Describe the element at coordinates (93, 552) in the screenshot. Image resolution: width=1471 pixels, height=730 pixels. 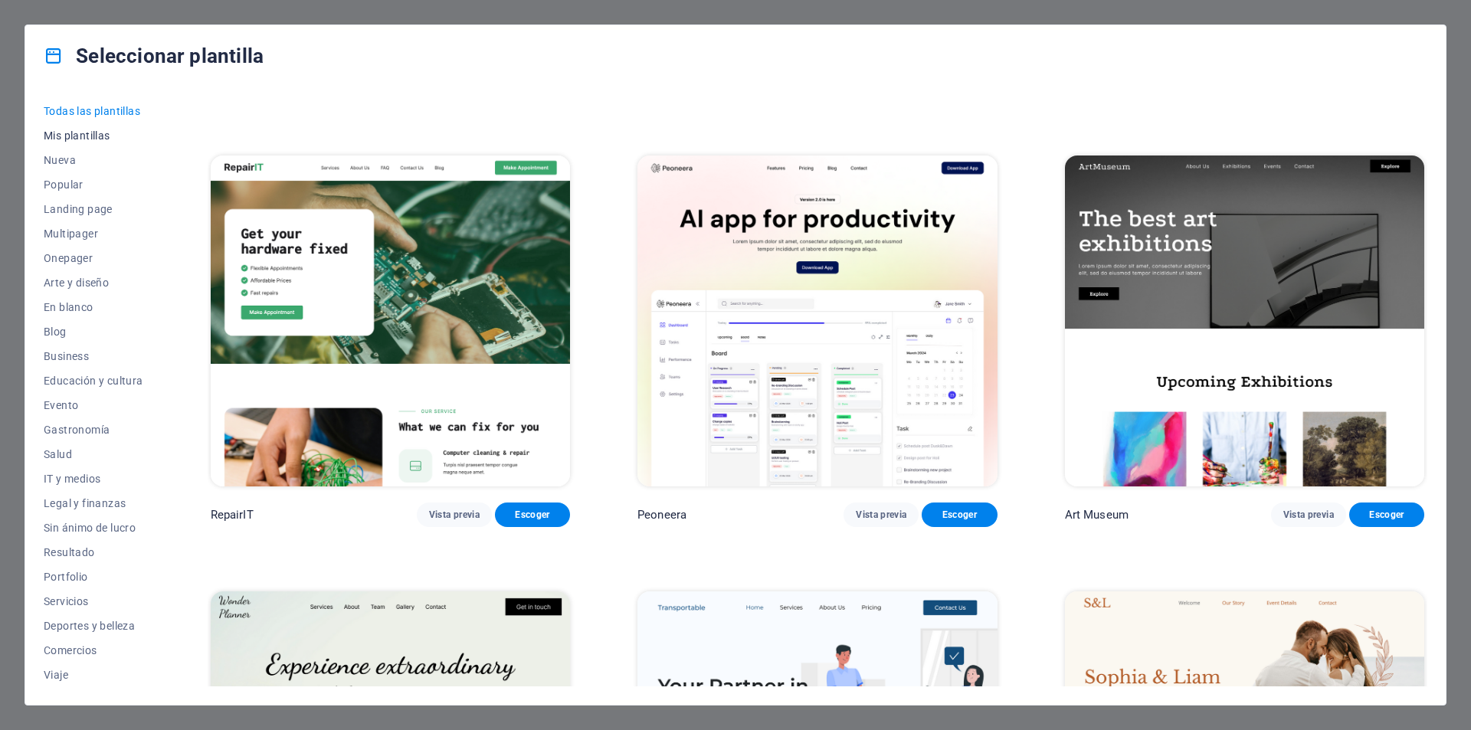
I see `span: Resultado` at that location.